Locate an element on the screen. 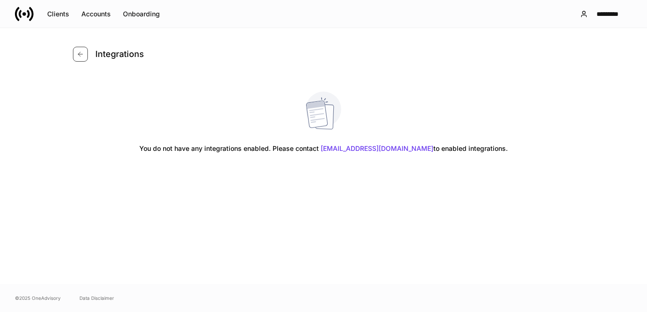  h5: You do not have any integrations enabled. Please contact to enabled integrations. is located at coordinates (323, 149).